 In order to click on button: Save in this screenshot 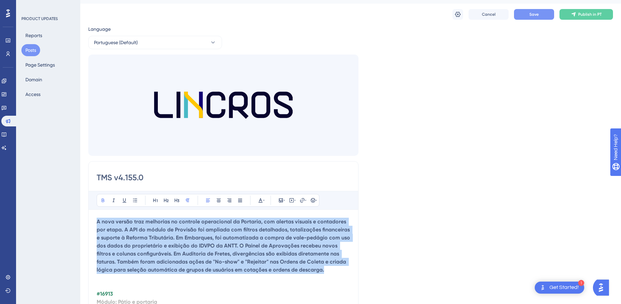, I will do `click(534, 14)`.